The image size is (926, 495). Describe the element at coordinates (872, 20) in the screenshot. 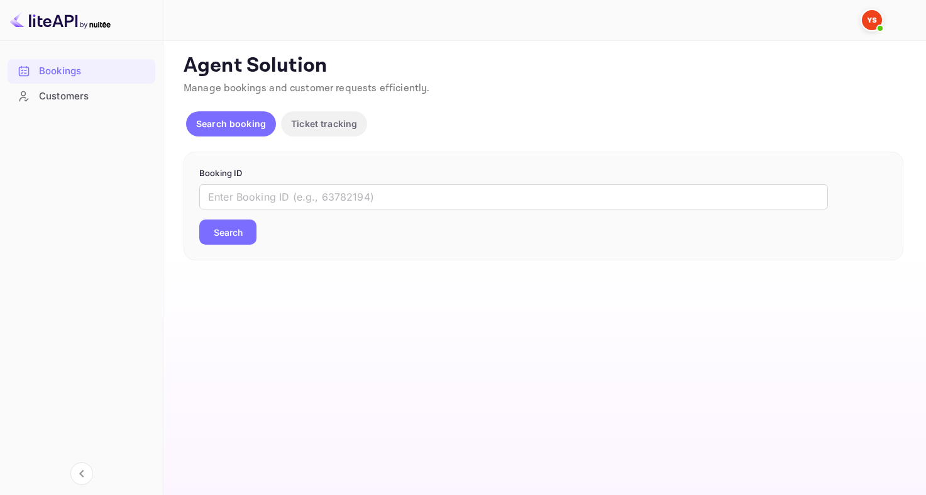

I see `img: Yandex Support` at that location.